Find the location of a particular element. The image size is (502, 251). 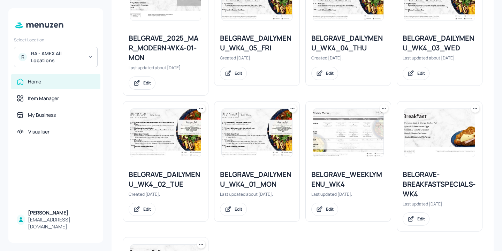

div: BELGRAVE_2025_MAR_MODERN-WK4-01-MON is located at coordinates (165, 48).